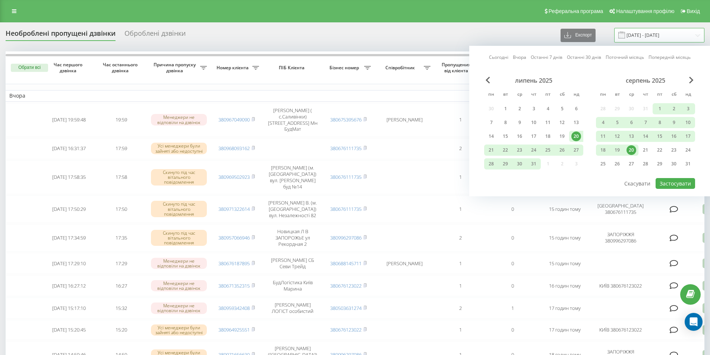  Describe the element at coordinates (121, 120) in the screenshot. I see `td: 19:59` at that location.